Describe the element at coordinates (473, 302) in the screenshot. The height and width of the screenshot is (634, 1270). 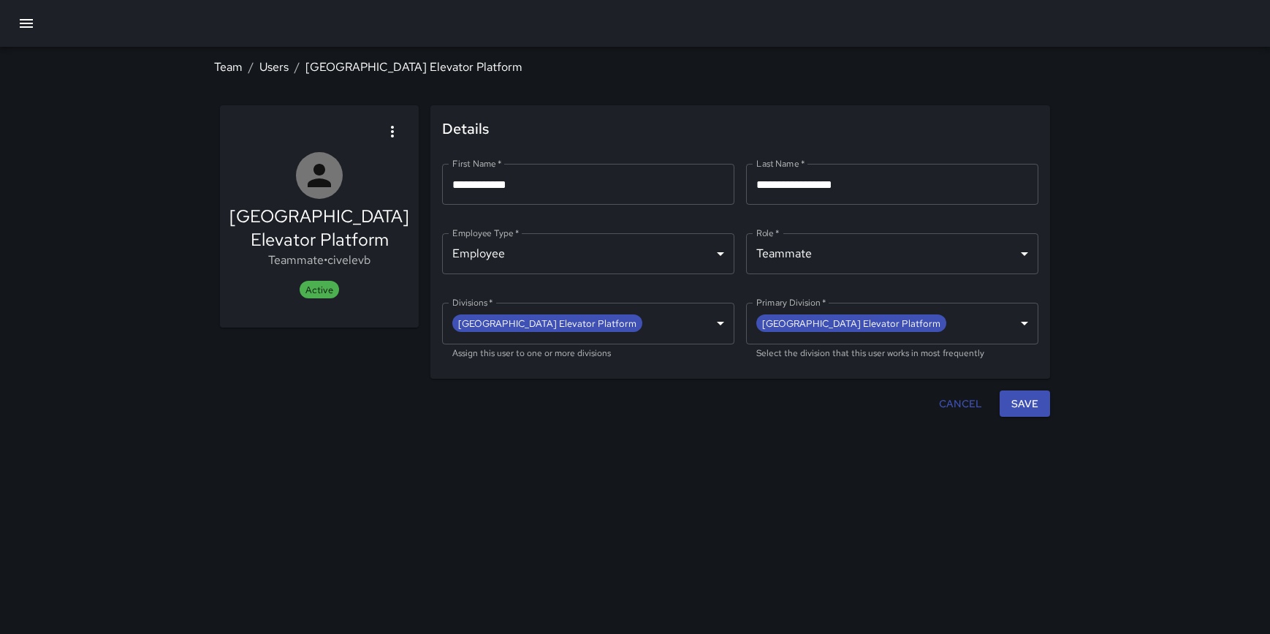
I see `label: Divisions` at that location.